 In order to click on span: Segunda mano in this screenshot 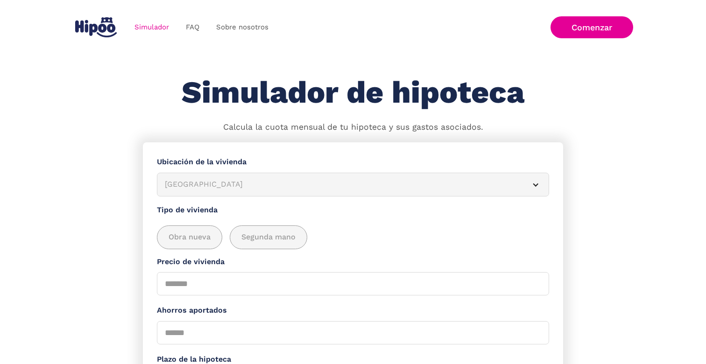, I will do `click(268, 237)`.